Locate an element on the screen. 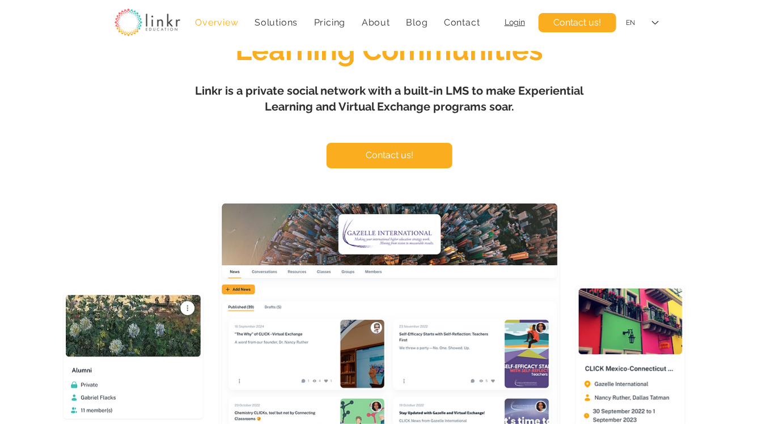 This screenshot has height=424, width=779. span: About is located at coordinates (376, 22).